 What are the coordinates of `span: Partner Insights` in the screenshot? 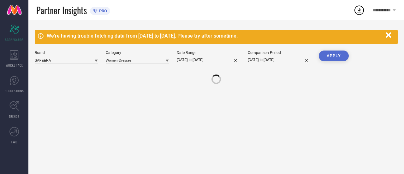 It's located at (62, 10).